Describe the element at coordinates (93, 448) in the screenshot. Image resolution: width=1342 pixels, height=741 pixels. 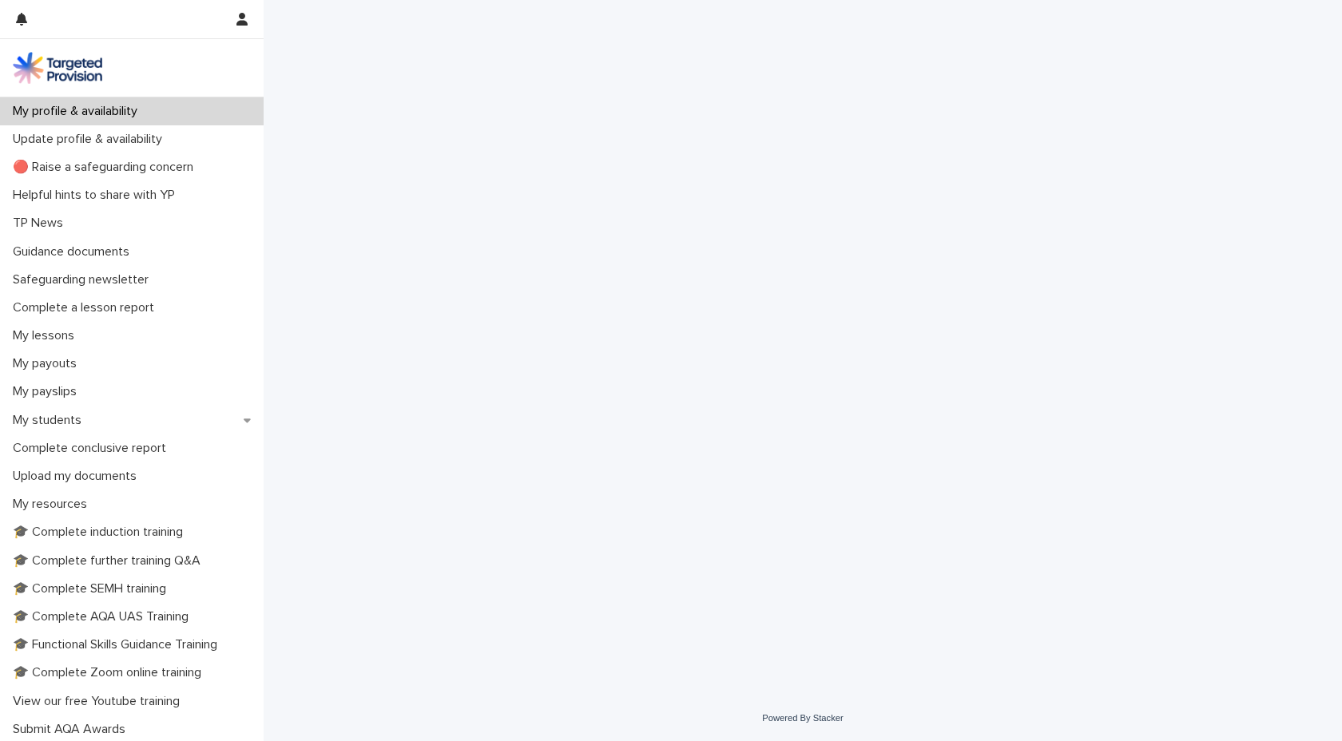
I see `p: Complete conclusive report` at that location.